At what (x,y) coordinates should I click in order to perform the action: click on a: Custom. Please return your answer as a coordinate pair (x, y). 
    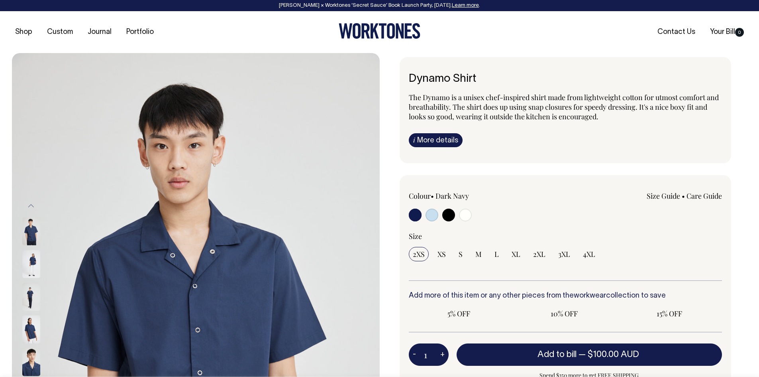
    Looking at the image, I should click on (60, 32).